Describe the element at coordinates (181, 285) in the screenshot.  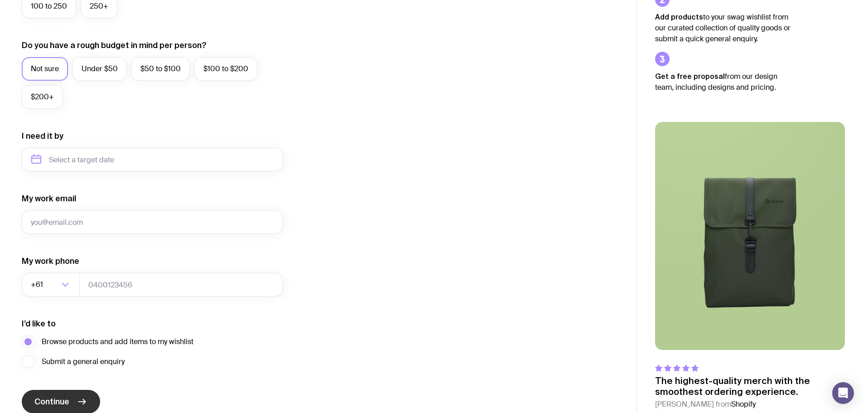
I see `input: 0400123456` at that location.